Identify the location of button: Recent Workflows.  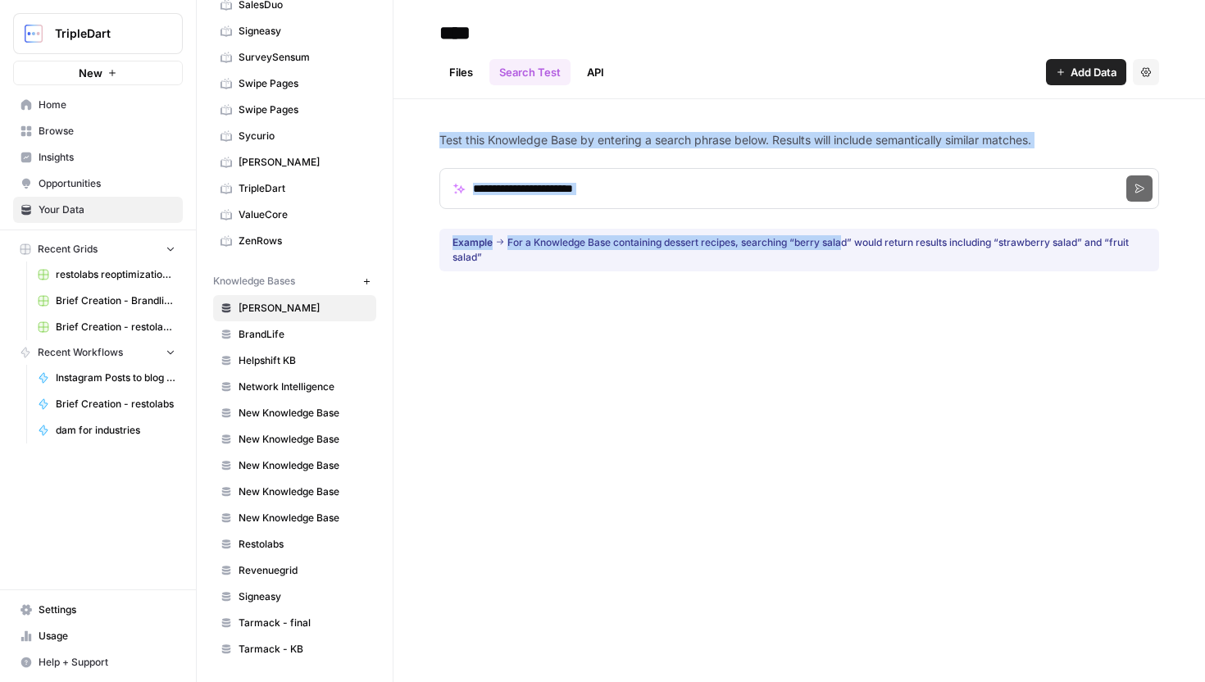
(98, 352).